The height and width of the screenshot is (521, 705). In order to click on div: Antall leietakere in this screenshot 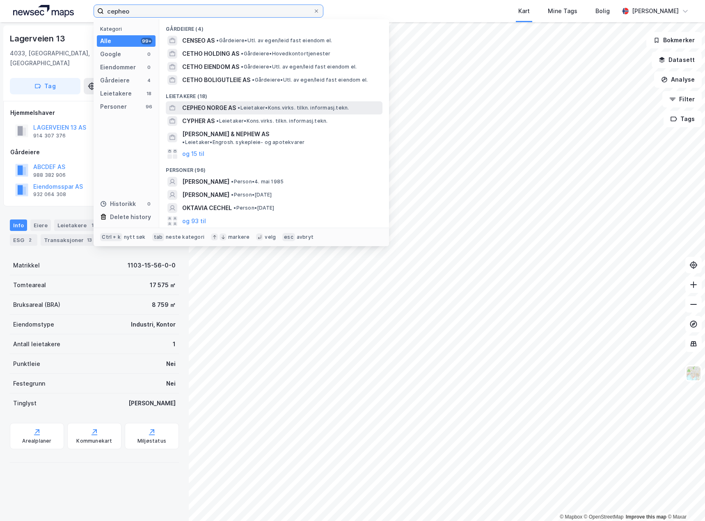, I will do `click(37, 344)`.